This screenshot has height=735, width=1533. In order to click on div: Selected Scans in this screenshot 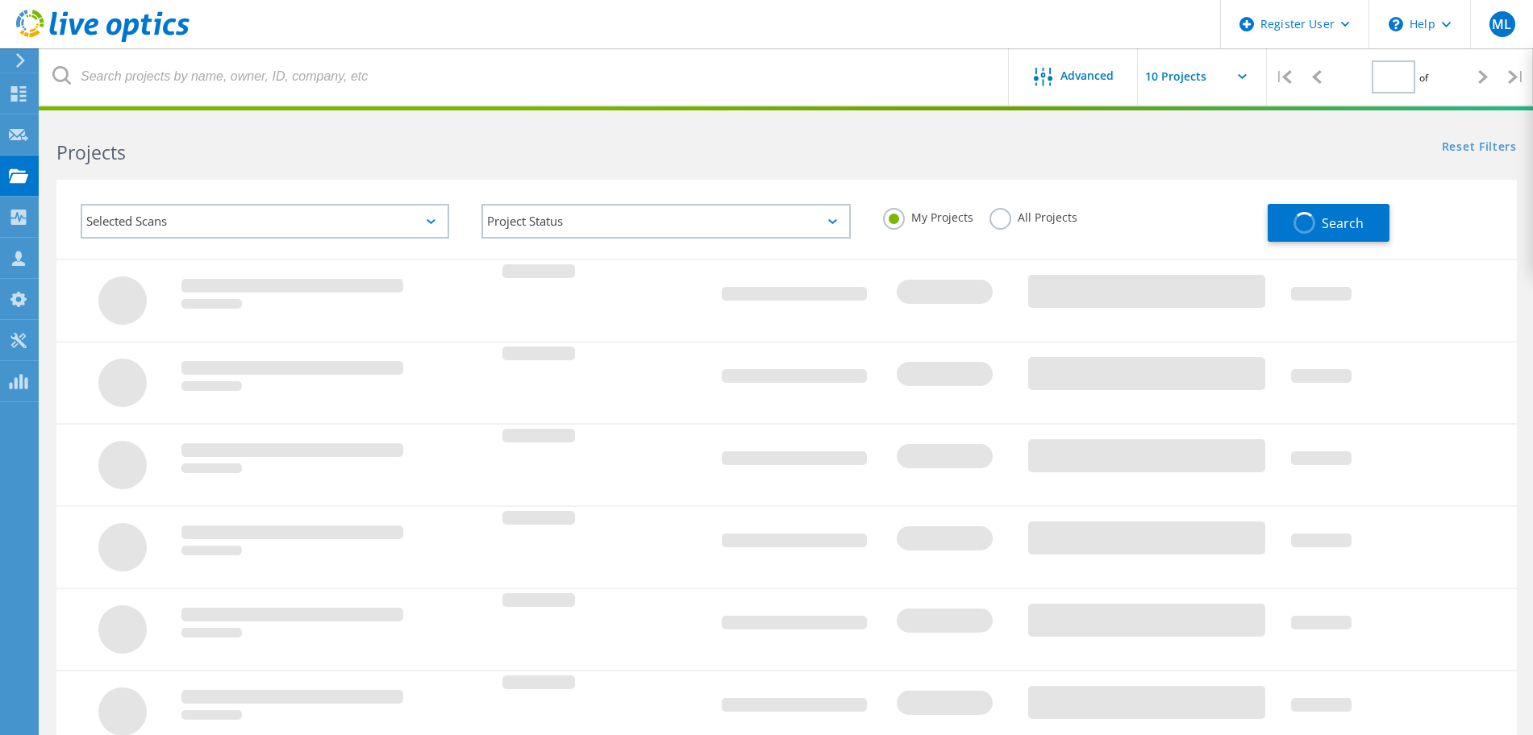, I will do `click(264, 221)`.